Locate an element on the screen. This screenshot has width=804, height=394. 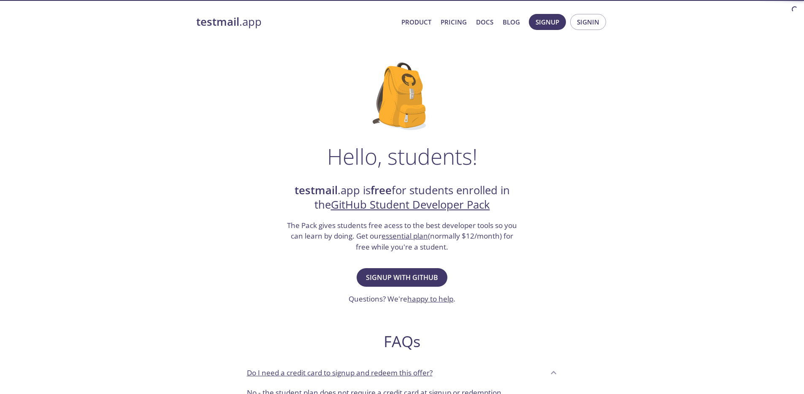
a: GitHub Student Developer Pack is located at coordinates (410, 204).